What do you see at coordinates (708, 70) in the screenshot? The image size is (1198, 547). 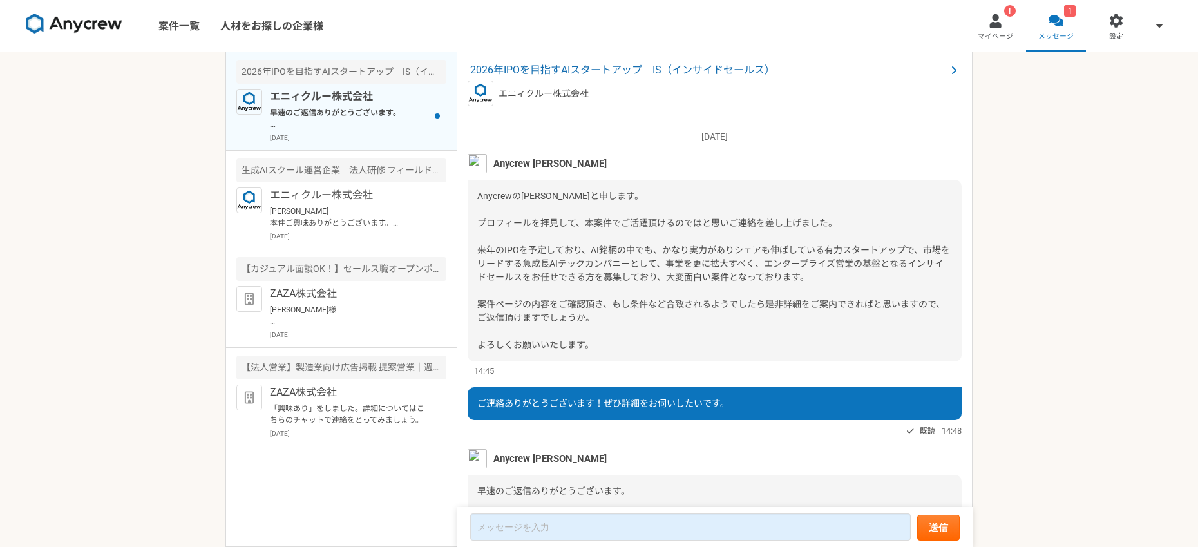 I see `span: 2026年IPOを目指すAIスタートアップ IS（インサイドセールス）` at bounding box center [708, 70].